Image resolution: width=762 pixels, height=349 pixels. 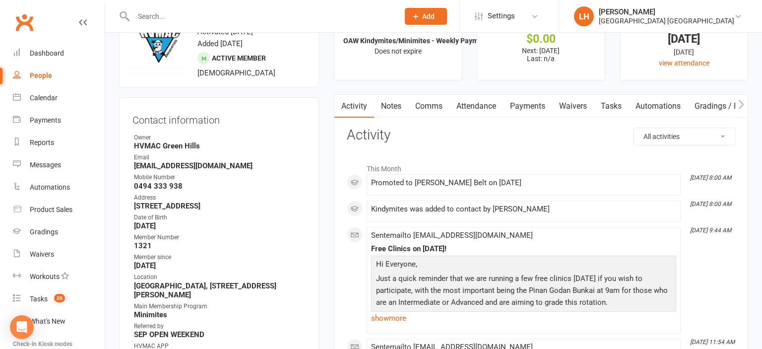 What do you see at coordinates (59, 53) in the screenshot?
I see `a: Dashboard` at bounding box center [59, 53].